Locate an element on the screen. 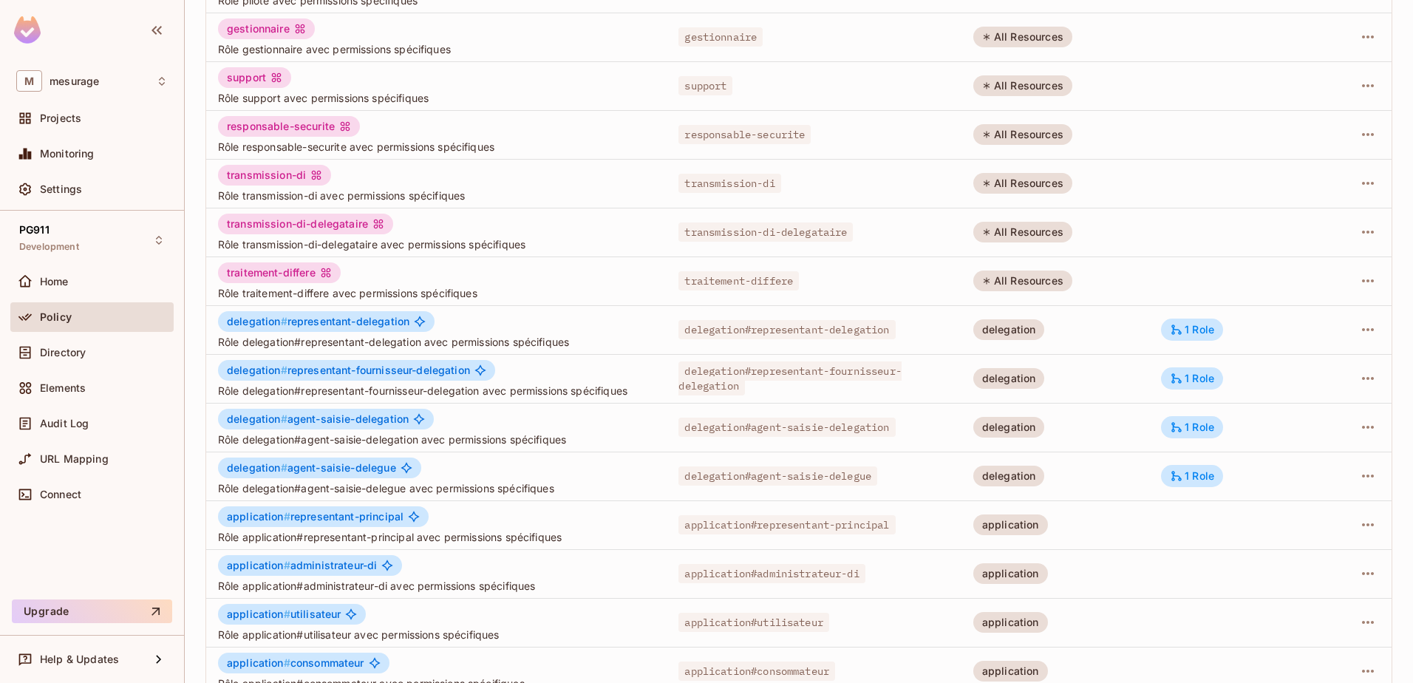 The image size is (1413, 683). span: application#representant-principal is located at coordinates (786, 525).